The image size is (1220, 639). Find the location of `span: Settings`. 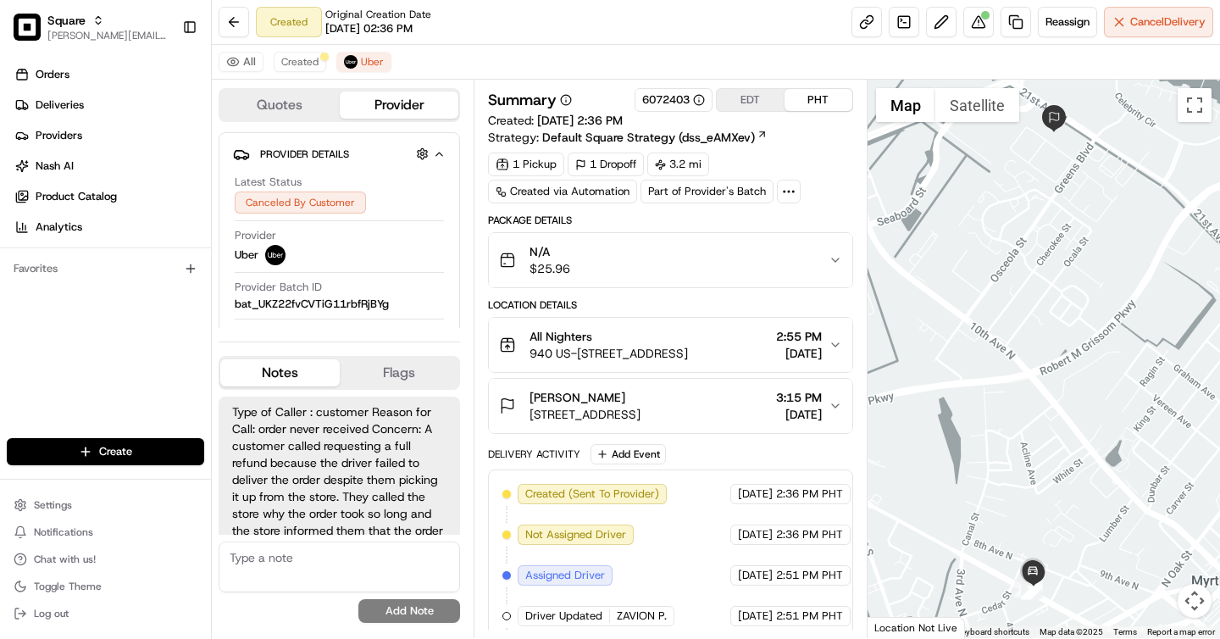

span: Settings is located at coordinates (53, 505).